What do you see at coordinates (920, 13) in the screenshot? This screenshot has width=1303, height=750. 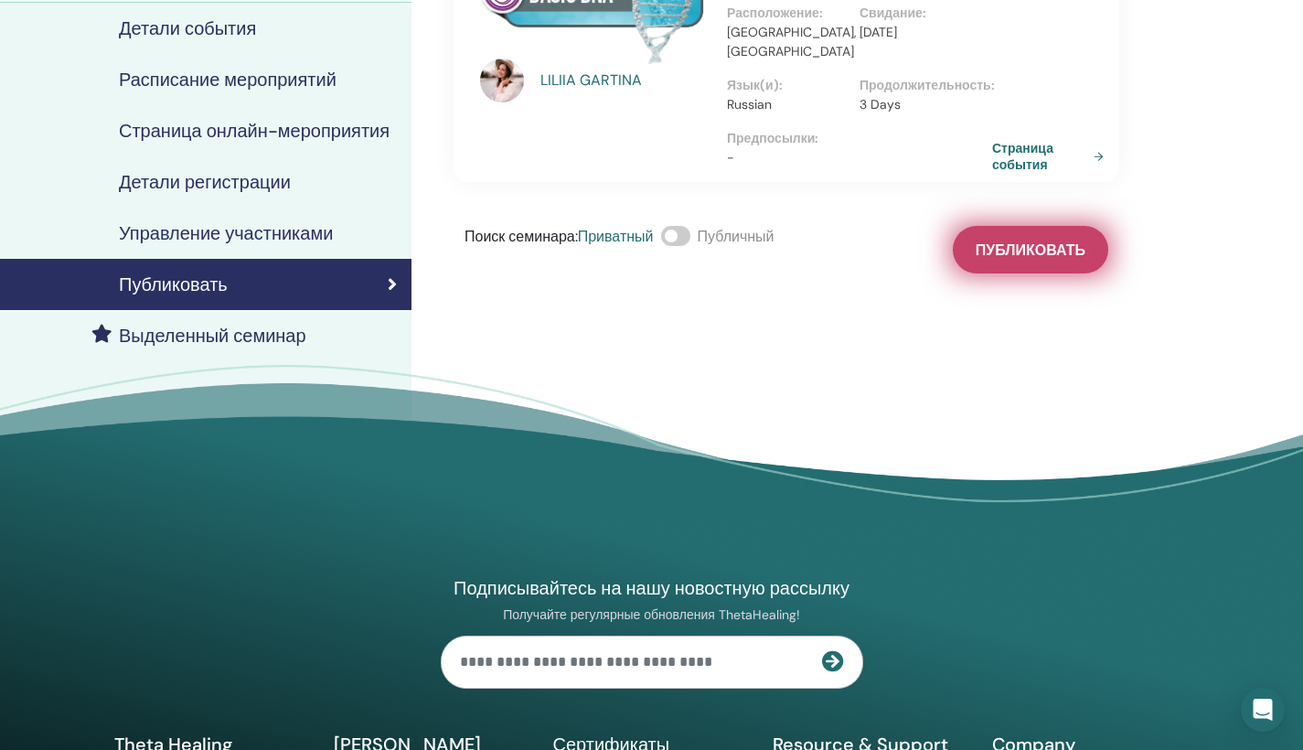 I see `p: Свидание :` at bounding box center [920, 13].